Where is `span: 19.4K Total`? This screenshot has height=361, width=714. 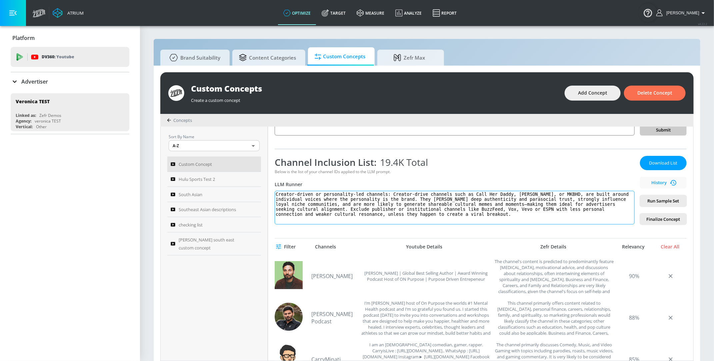 span: 19.4K Total is located at coordinates (402, 162).